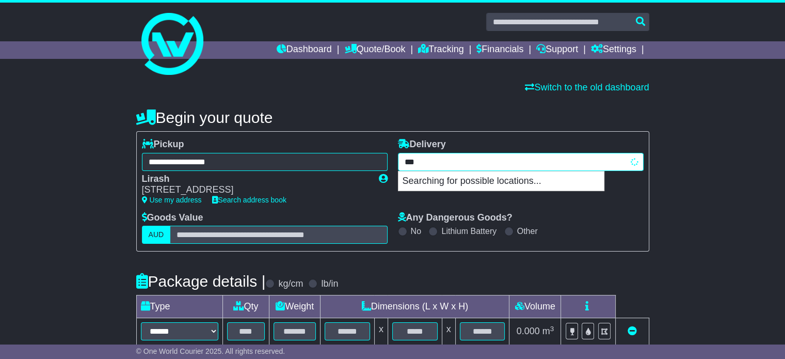  Describe the element at coordinates (441, 50) in the screenshot. I see `a: Tracking` at that location.